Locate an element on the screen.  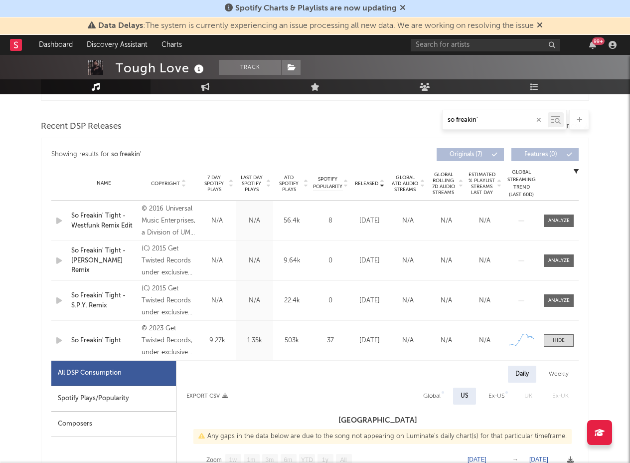
div: 22.4k is located at coordinates (292, 301).